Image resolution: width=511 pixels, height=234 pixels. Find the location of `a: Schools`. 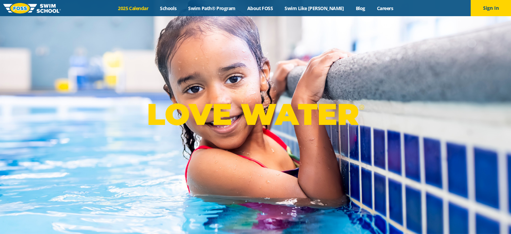

a: Schools is located at coordinates (168, 8).